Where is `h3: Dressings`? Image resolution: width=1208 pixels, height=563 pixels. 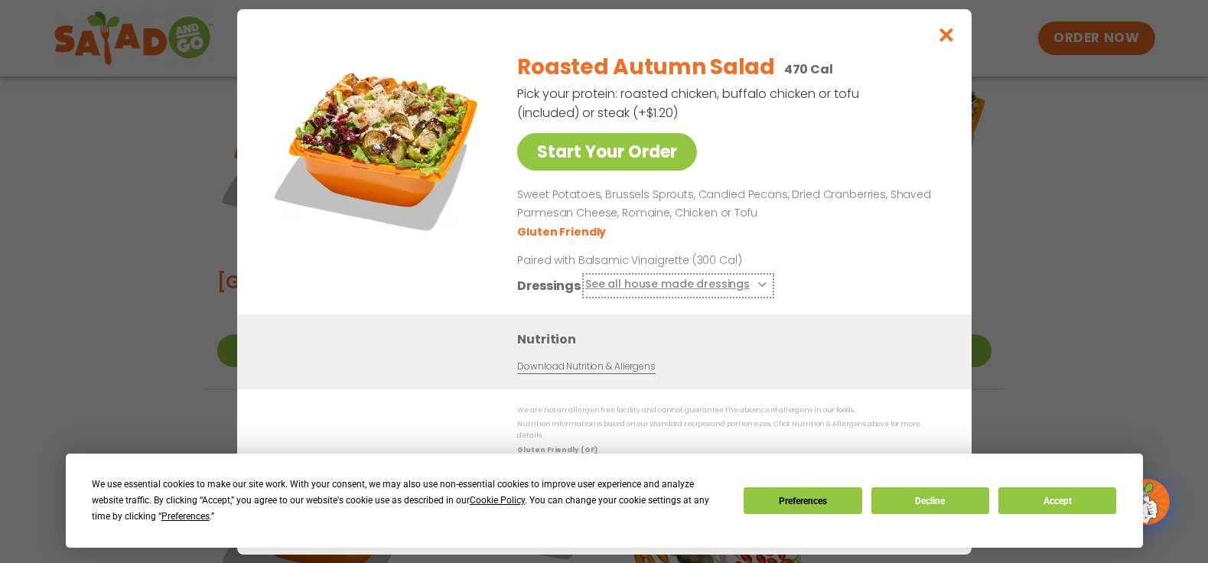 h3: Dressings is located at coordinates (548, 284).